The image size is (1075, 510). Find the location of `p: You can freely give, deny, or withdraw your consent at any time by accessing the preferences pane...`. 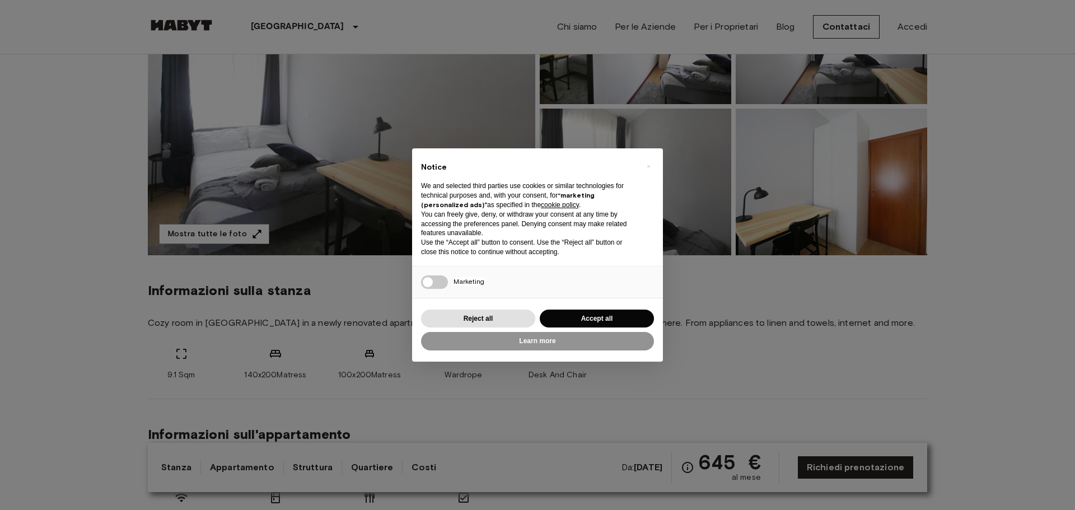

p: You can freely give, deny, or withdraw your consent at any time by accessing the preferences pane... is located at coordinates (529, 224).